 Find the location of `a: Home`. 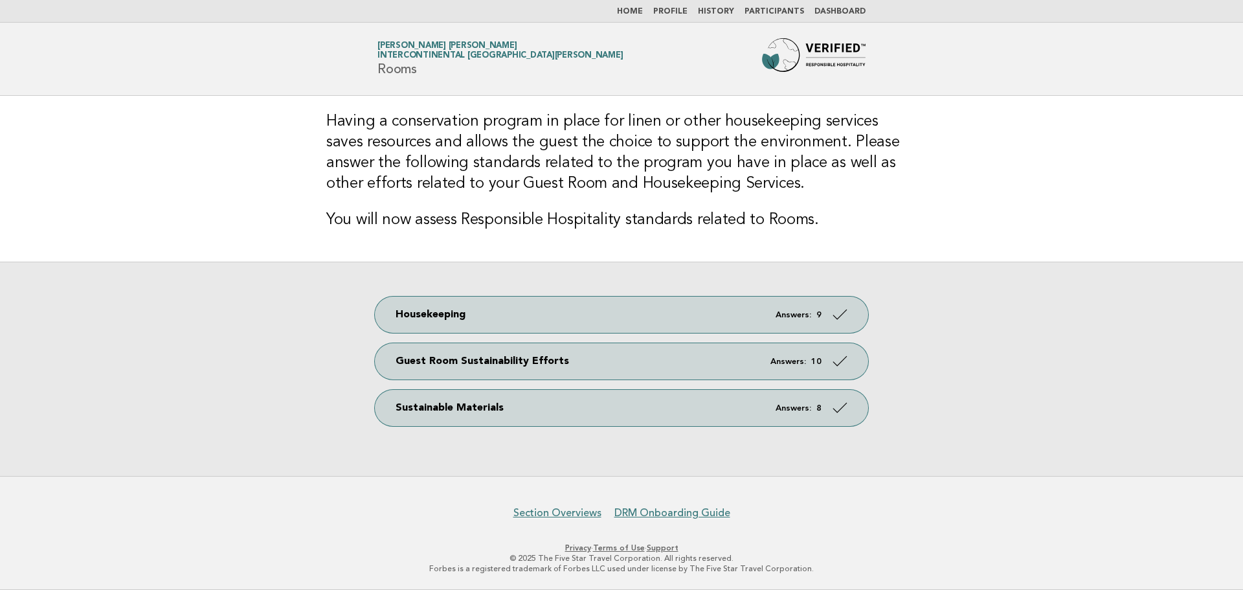

a: Home is located at coordinates (630, 12).